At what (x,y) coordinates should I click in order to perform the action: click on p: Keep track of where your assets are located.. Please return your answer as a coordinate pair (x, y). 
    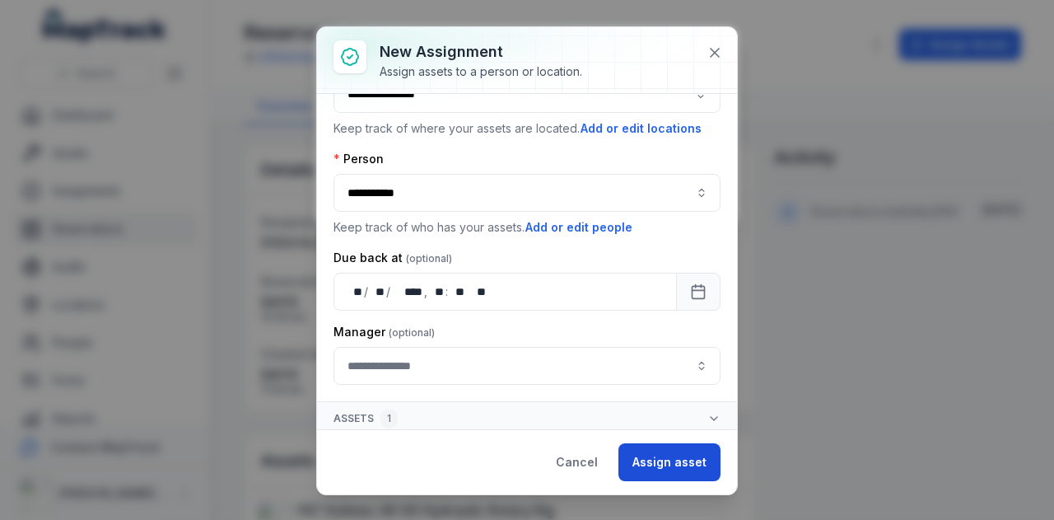
    Looking at the image, I should click on (527, 128).